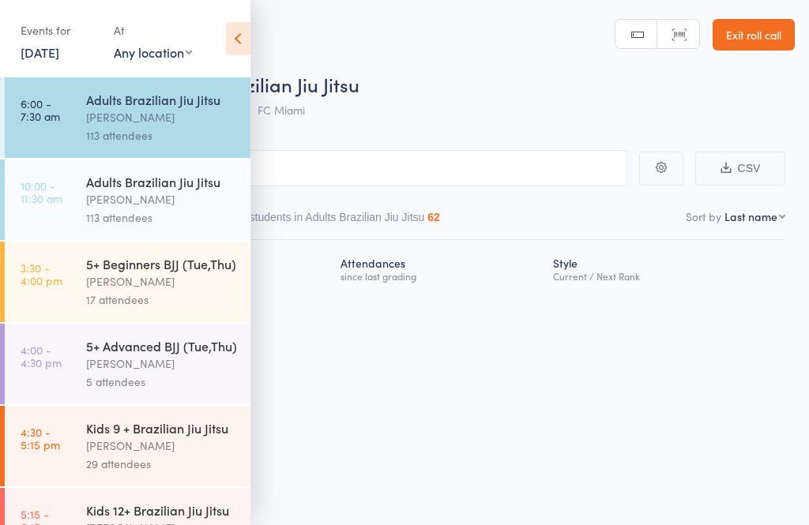 The height and width of the screenshot is (525, 809). I want to click on div: 29 attendees, so click(161, 464).